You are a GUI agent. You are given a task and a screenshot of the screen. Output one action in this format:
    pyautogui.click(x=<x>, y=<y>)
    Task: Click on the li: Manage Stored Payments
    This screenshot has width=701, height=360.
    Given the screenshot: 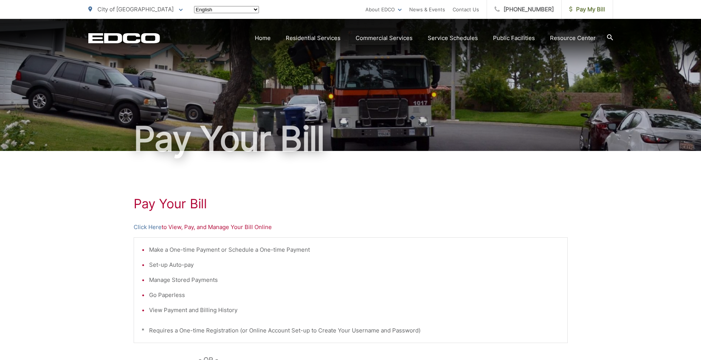 What is the action you would take?
    pyautogui.click(x=354, y=280)
    